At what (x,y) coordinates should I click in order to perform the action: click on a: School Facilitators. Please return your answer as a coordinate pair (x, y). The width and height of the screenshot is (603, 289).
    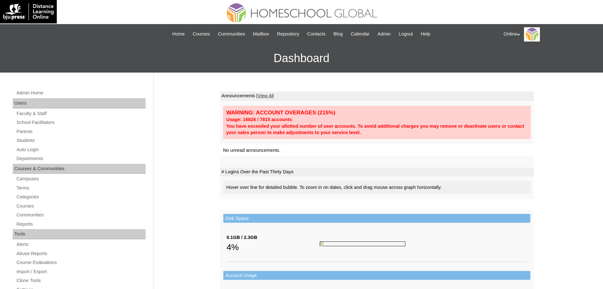
    Looking at the image, I should click on (81, 122).